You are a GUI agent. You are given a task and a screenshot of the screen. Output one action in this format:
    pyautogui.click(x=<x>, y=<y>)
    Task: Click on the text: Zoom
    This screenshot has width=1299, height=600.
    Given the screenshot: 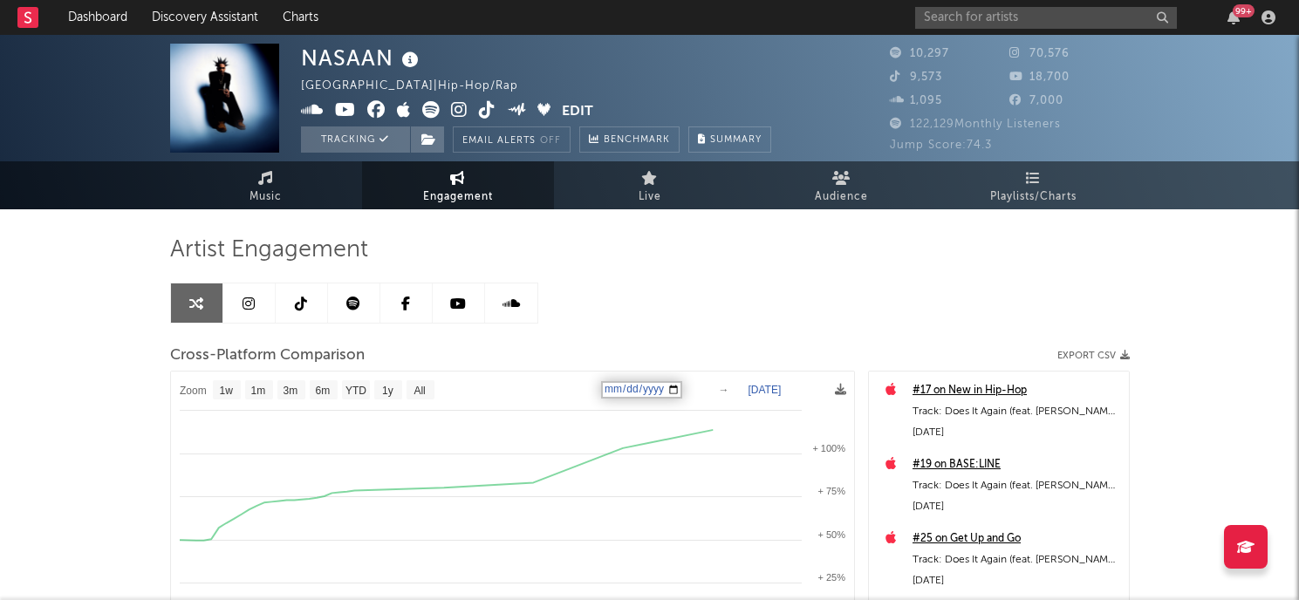 What is the action you would take?
    pyautogui.click(x=193, y=391)
    